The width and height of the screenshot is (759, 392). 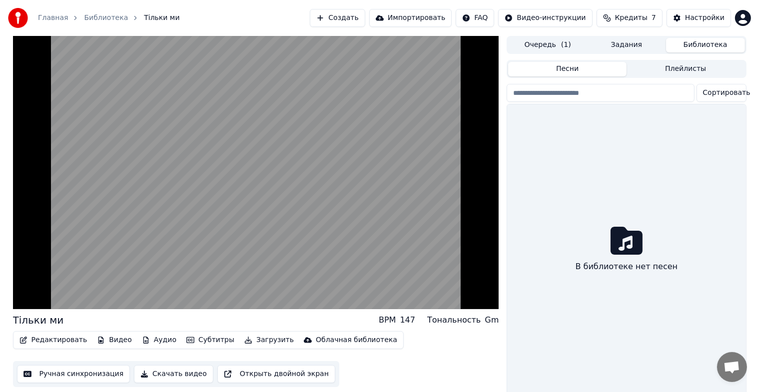 What do you see at coordinates (566, 45) in the screenshot?
I see `span: ( 1 )` at bounding box center [566, 45].